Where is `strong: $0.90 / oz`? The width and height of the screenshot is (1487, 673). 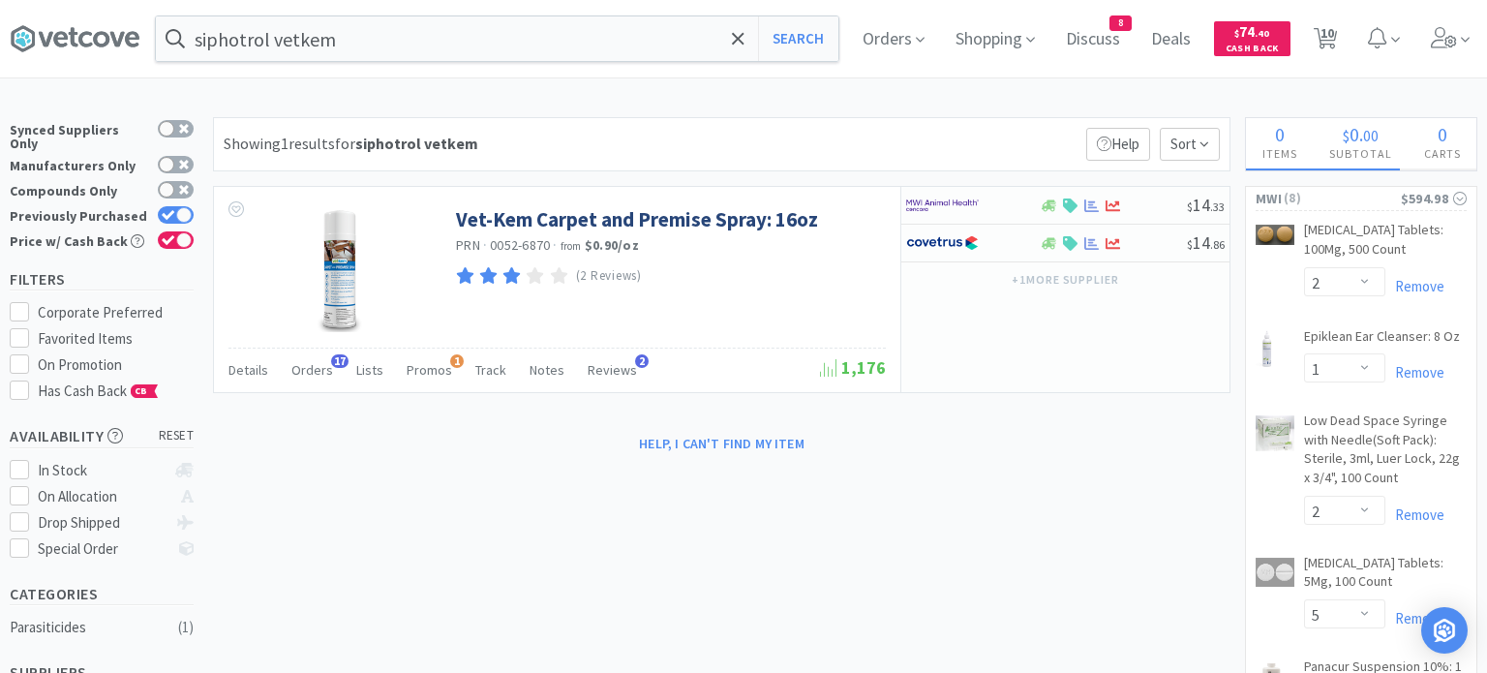
strong: $0.90 / oz is located at coordinates (612, 245).